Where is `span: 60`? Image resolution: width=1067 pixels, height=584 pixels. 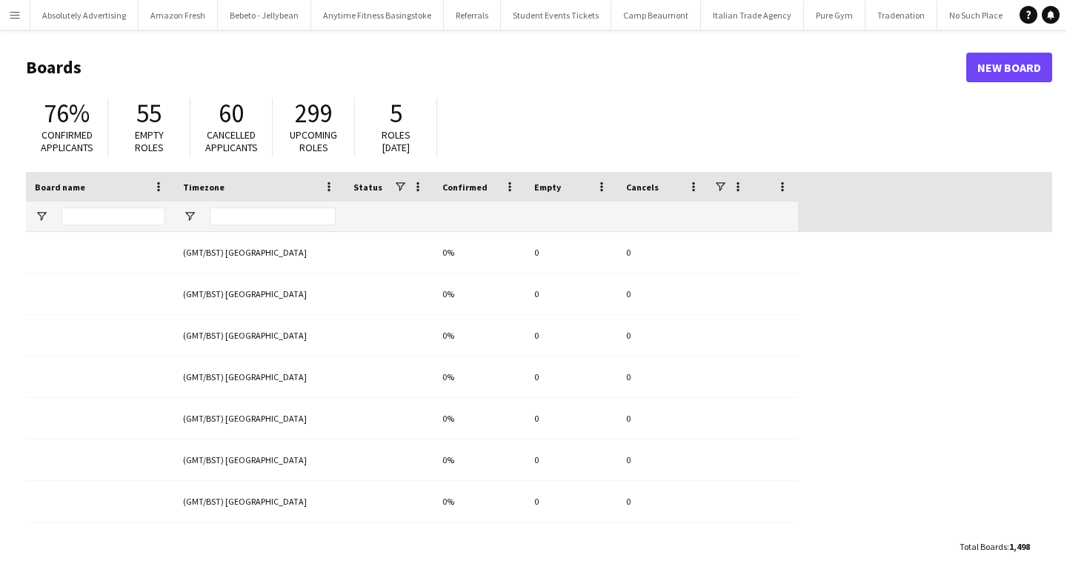
span: 60 is located at coordinates (231, 113).